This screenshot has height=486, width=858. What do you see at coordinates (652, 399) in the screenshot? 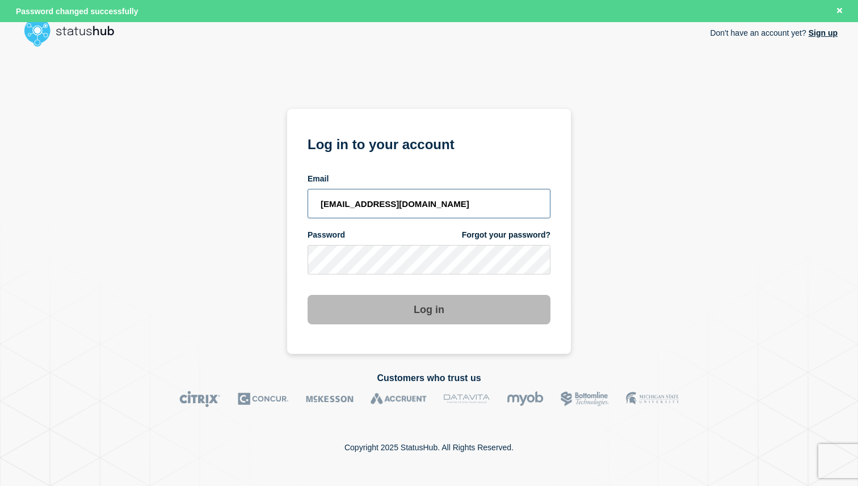
I see `img: MSU logo` at bounding box center [652, 399].